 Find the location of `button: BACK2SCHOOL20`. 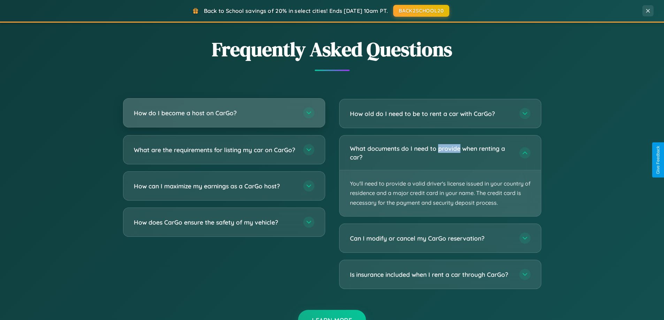

button: BACK2SCHOOL20 is located at coordinates (421, 11).